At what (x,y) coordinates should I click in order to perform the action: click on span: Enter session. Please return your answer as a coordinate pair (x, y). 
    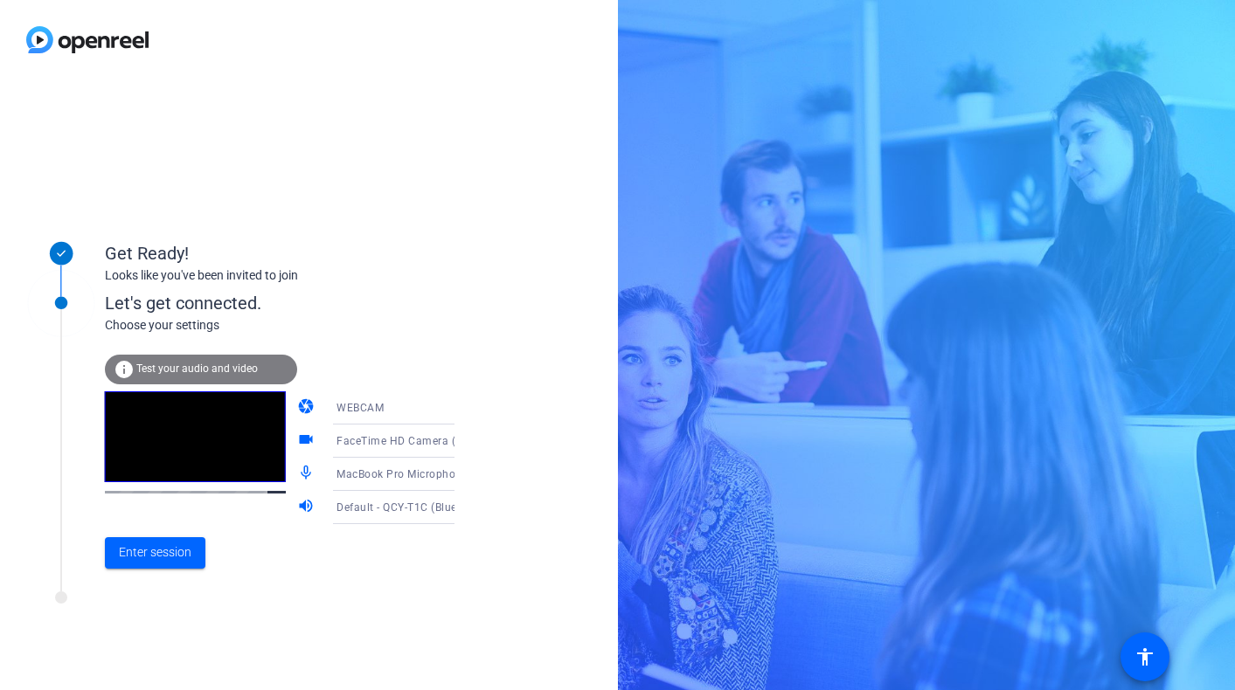
    Looking at the image, I should click on (155, 552).